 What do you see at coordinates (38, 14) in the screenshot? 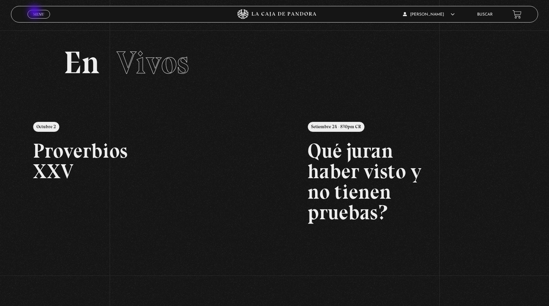
I see `span: Menu` at bounding box center [38, 14].